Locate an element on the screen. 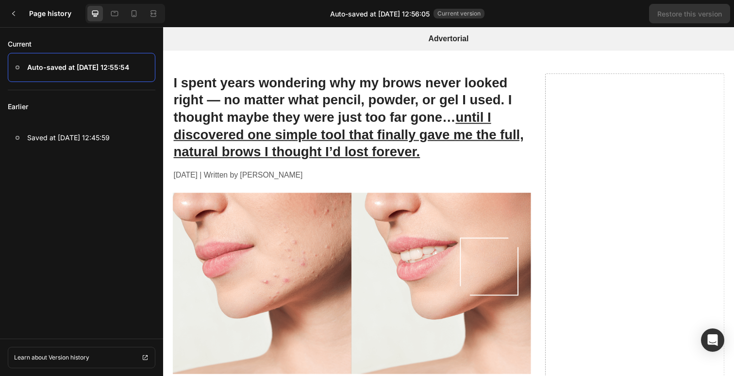 The image size is (734, 376). button: Restore this version is located at coordinates (689, 14).